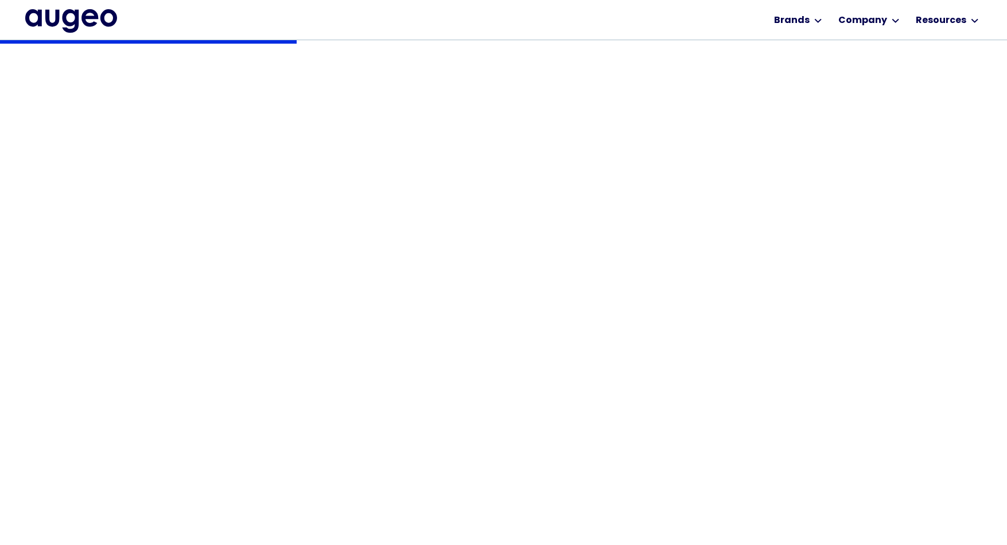 This screenshot has width=1007, height=545. Describe the element at coordinates (71, 21) in the screenshot. I see `a: home` at that location.